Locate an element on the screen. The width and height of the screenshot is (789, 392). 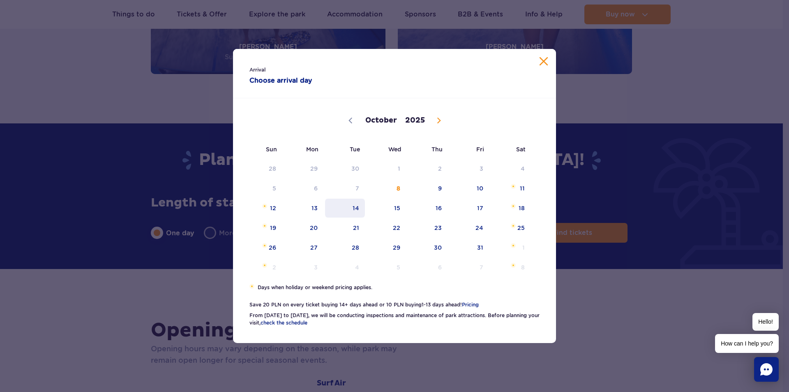
span: September 29, 2025 is located at coordinates (303, 168).